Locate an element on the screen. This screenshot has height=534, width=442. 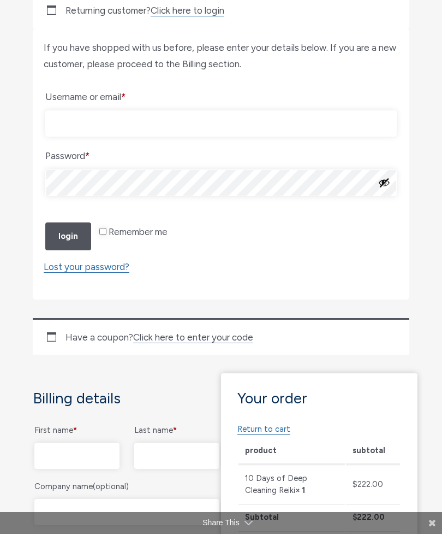
th: Product is located at coordinates (292, 451).